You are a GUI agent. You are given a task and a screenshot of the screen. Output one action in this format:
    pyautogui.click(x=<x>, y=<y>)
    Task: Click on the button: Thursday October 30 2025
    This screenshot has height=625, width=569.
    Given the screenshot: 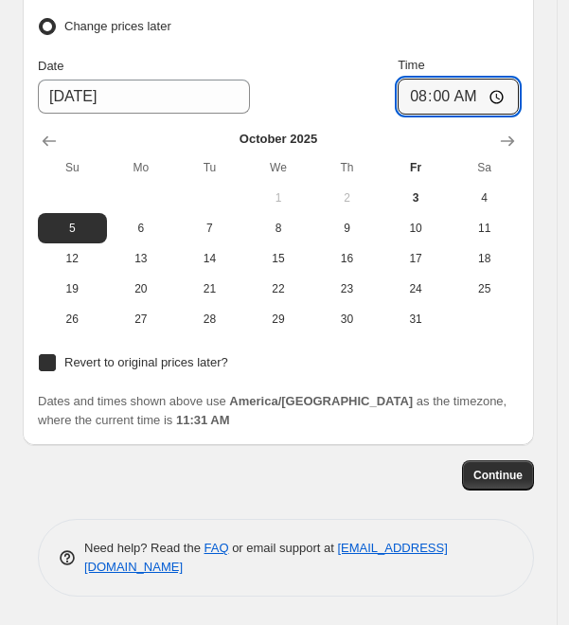 What is the action you would take?
    pyautogui.click(x=346, y=319)
    